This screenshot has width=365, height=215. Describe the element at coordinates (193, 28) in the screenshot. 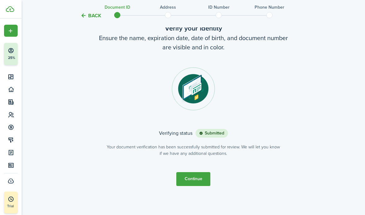

I see `wizard-step-header-title: Verify your identity` at that location.